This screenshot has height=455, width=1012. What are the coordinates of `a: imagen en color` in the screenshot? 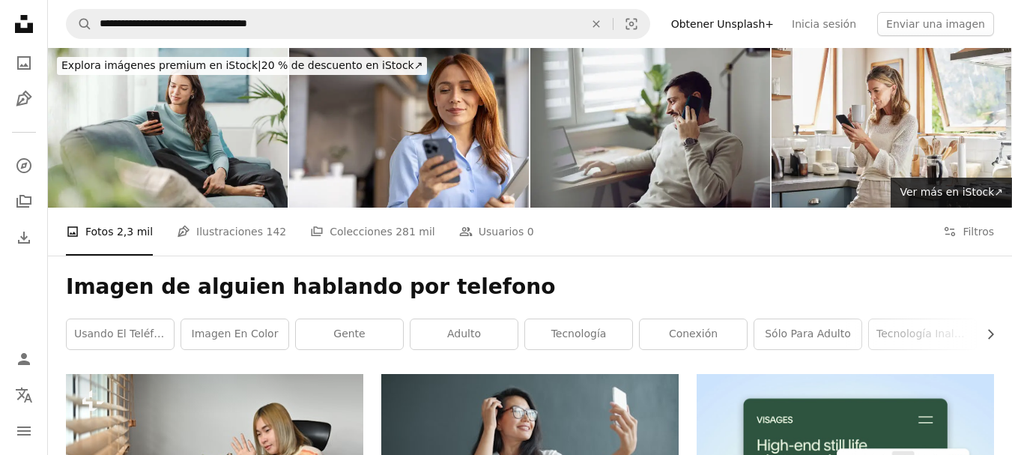 It's located at (235, 334).